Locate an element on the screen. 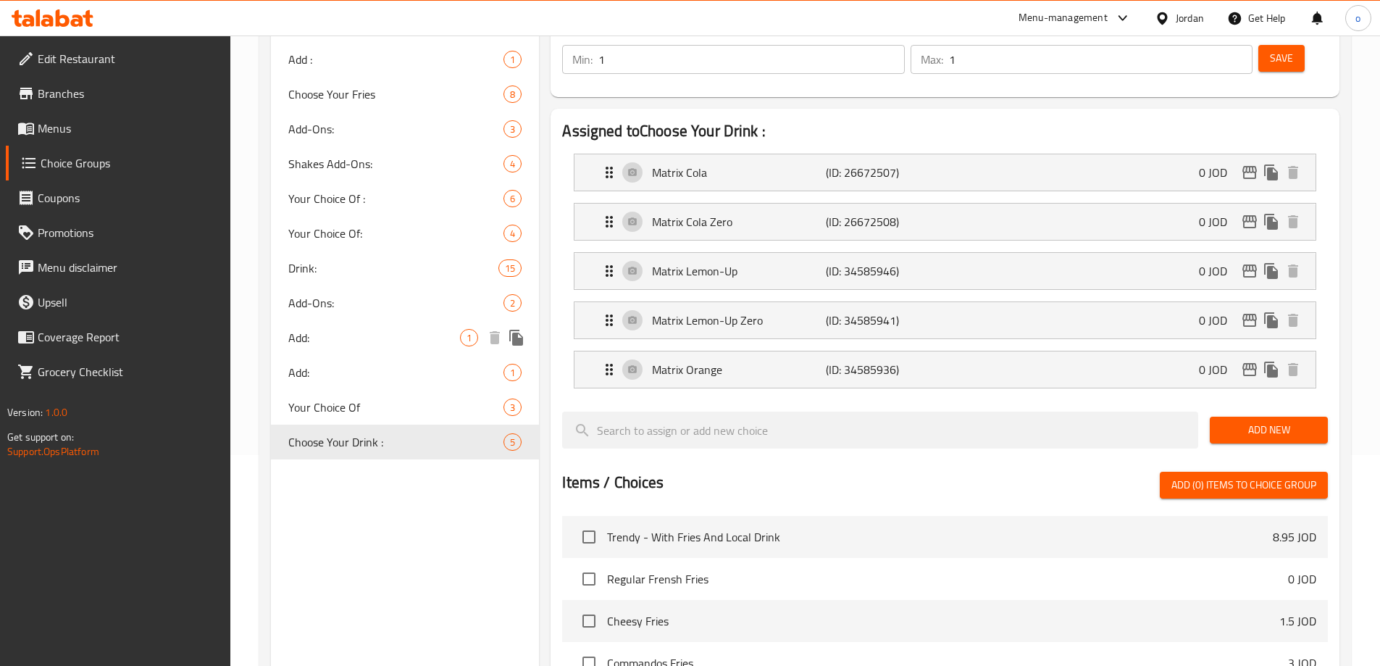 This screenshot has width=1380, height=666. div: Your Choice Of :6 is located at coordinates (405, 199).